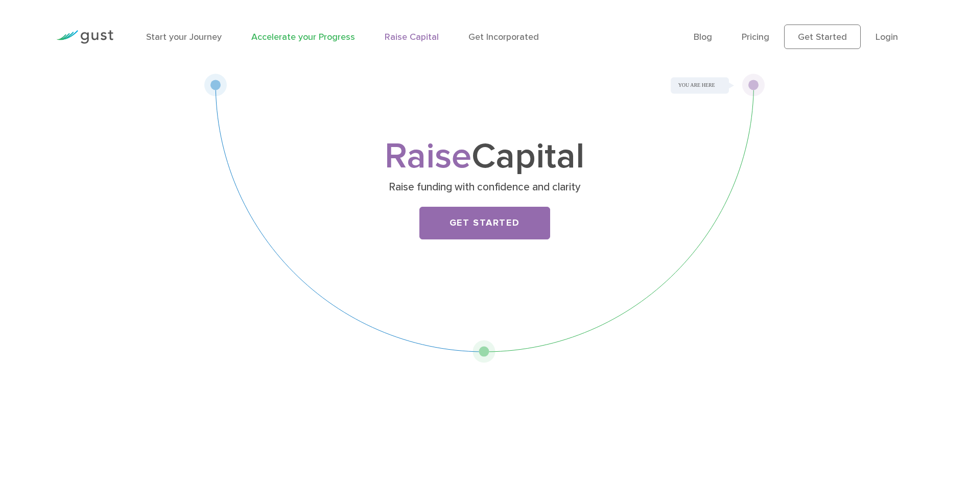 This screenshot has width=969, height=487. Describe the element at coordinates (703, 37) in the screenshot. I see `a: Blog` at that location.